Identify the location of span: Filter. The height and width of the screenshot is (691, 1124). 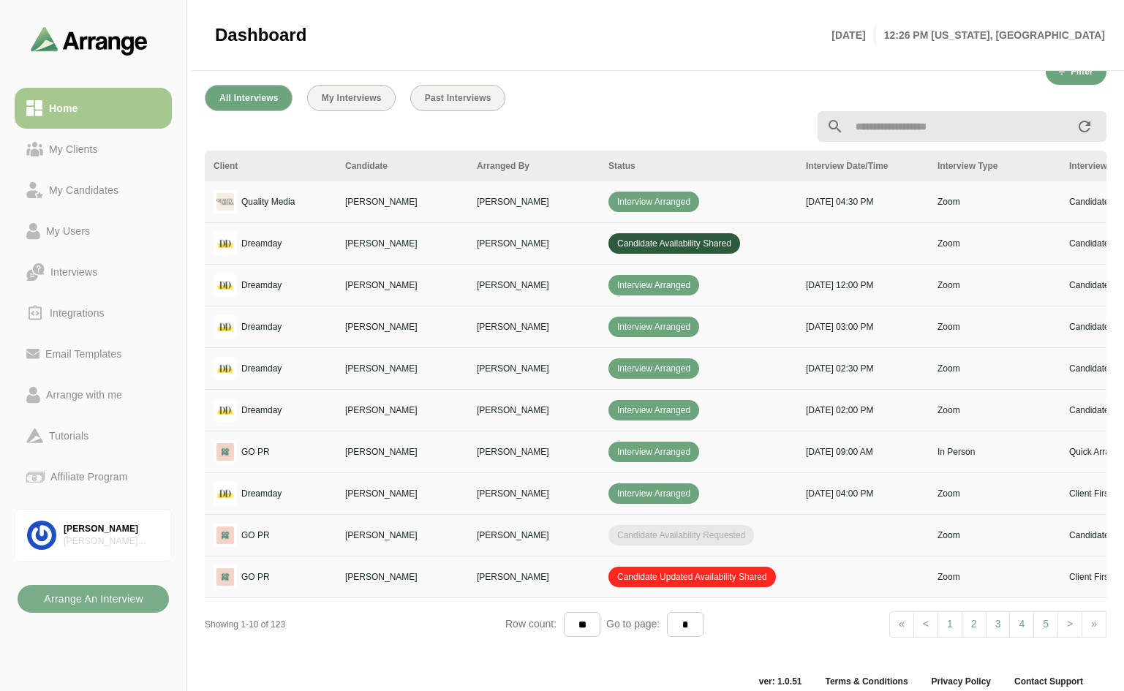
(1081, 72).